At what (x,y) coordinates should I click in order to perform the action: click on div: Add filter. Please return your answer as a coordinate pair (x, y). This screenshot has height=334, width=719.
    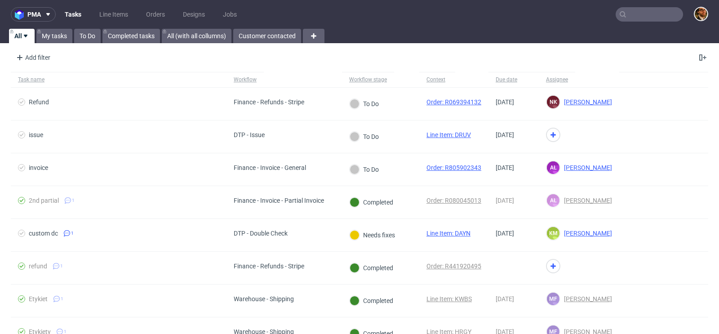
    Looking at the image, I should click on (32, 57).